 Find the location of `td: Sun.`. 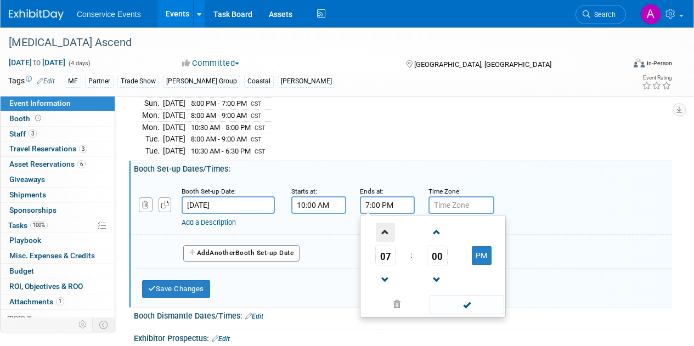

td: Sun. is located at coordinates (152, 104).